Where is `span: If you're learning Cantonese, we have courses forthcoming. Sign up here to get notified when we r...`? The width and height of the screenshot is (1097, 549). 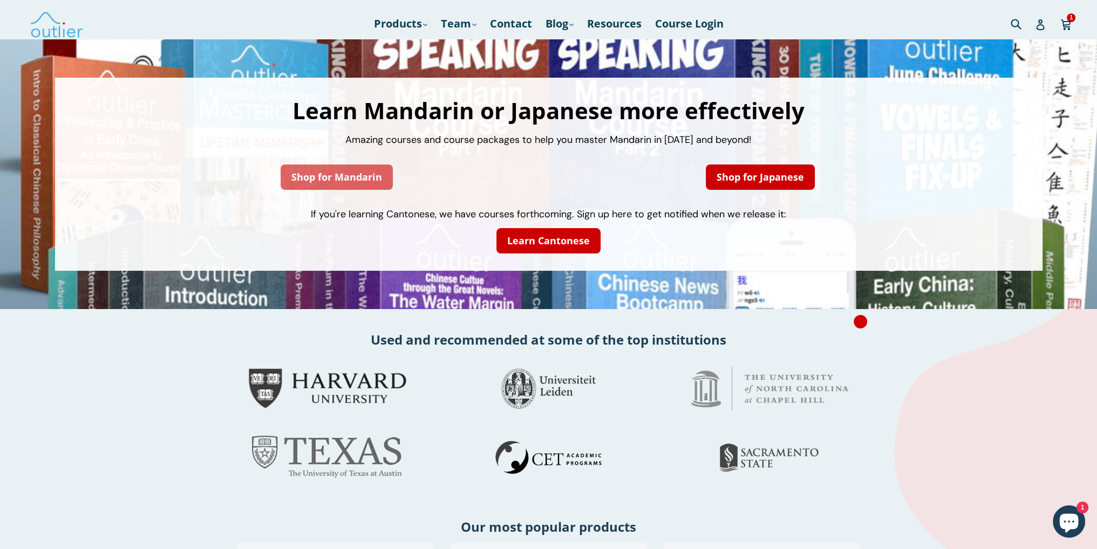
span: If you're learning Cantonese, we have courses forthcoming. Sign up here to get notified when we r... is located at coordinates (548, 214).